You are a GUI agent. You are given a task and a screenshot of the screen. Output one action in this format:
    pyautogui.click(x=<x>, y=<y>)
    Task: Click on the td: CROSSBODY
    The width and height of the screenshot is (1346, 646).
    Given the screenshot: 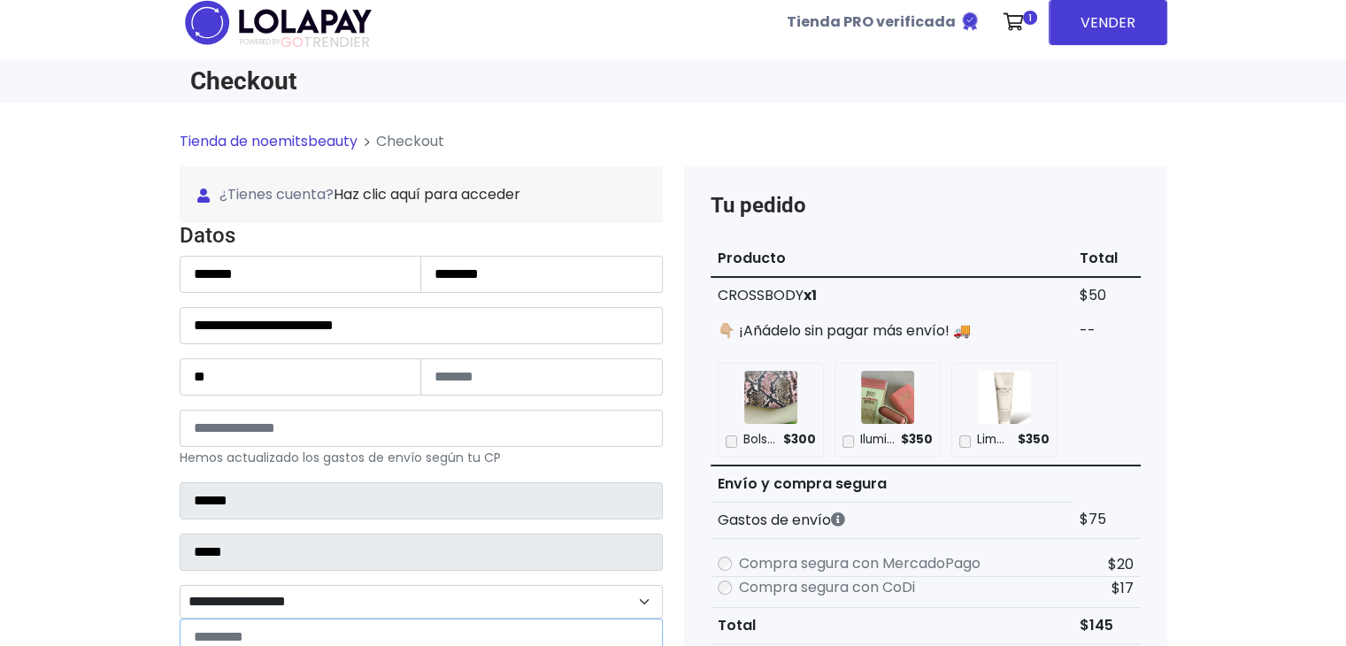 What is the action you would take?
    pyautogui.click(x=891, y=295)
    